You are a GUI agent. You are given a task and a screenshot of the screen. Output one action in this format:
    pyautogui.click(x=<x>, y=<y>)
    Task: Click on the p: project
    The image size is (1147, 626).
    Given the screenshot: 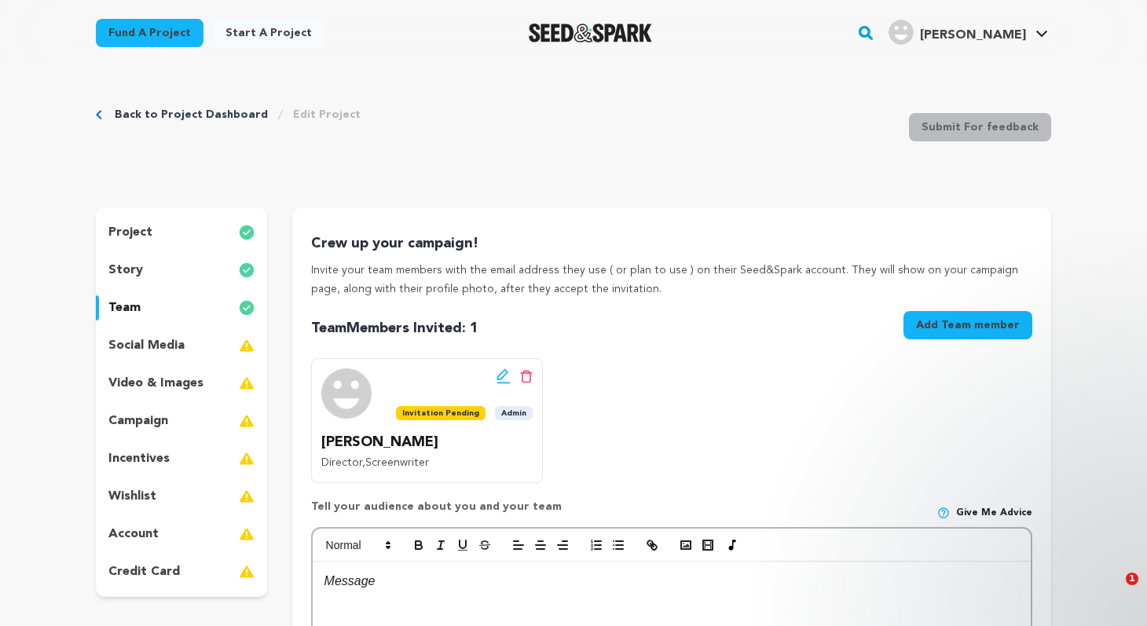 What is the action you would take?
    pyautogui.click(x=130, y=233)
    